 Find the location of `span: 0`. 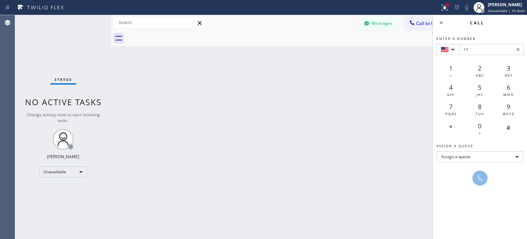

span: 0 is located at coordinates (480, 126).